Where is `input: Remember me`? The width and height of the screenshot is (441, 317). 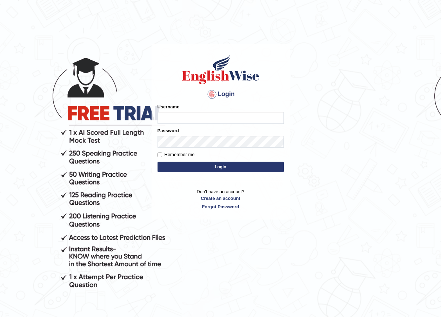
input: Remember me is located at coordinates (160, 155).